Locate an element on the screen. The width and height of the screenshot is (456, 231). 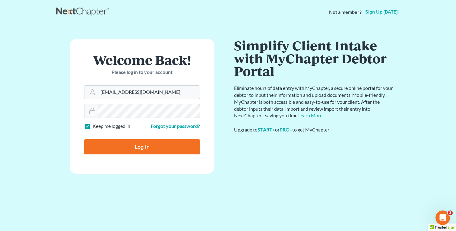
strong: Not a member? is located at coordinates (346, 12).